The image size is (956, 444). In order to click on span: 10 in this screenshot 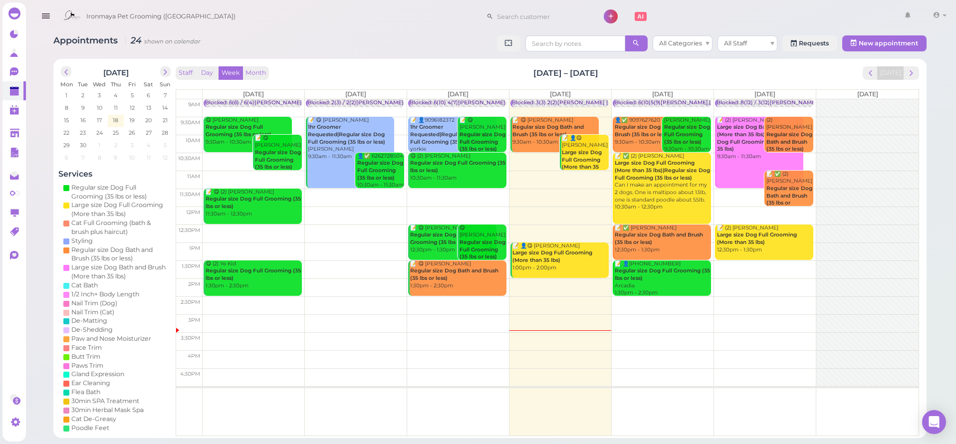, I will do `click(132, 158)`.